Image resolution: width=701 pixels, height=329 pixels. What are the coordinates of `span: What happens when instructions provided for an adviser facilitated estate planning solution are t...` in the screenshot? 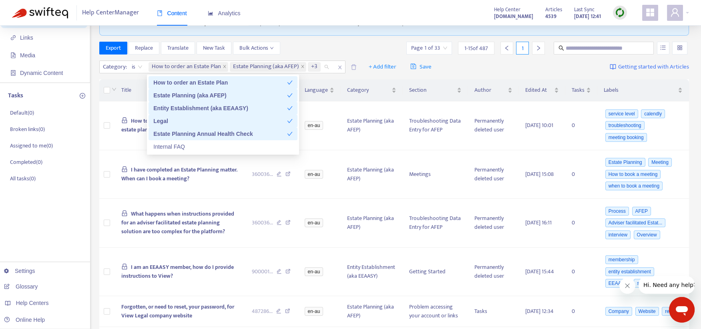 It's located at (178, 222).